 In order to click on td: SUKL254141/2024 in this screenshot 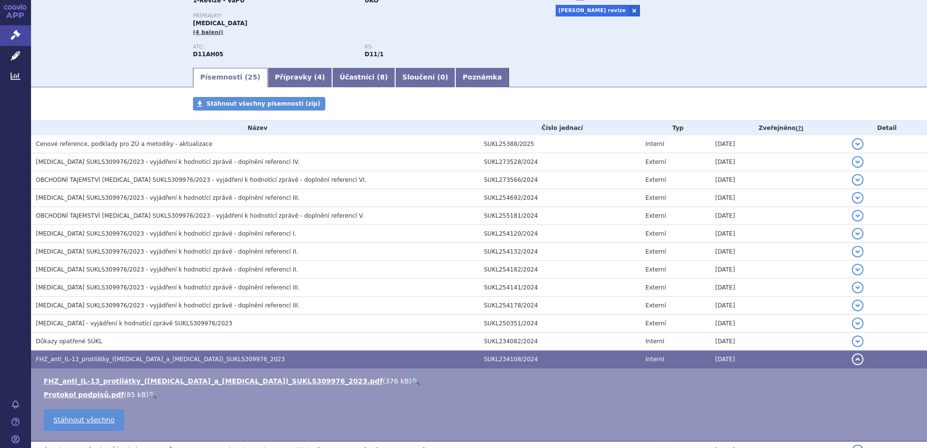, I will do `click(560, 288)`.